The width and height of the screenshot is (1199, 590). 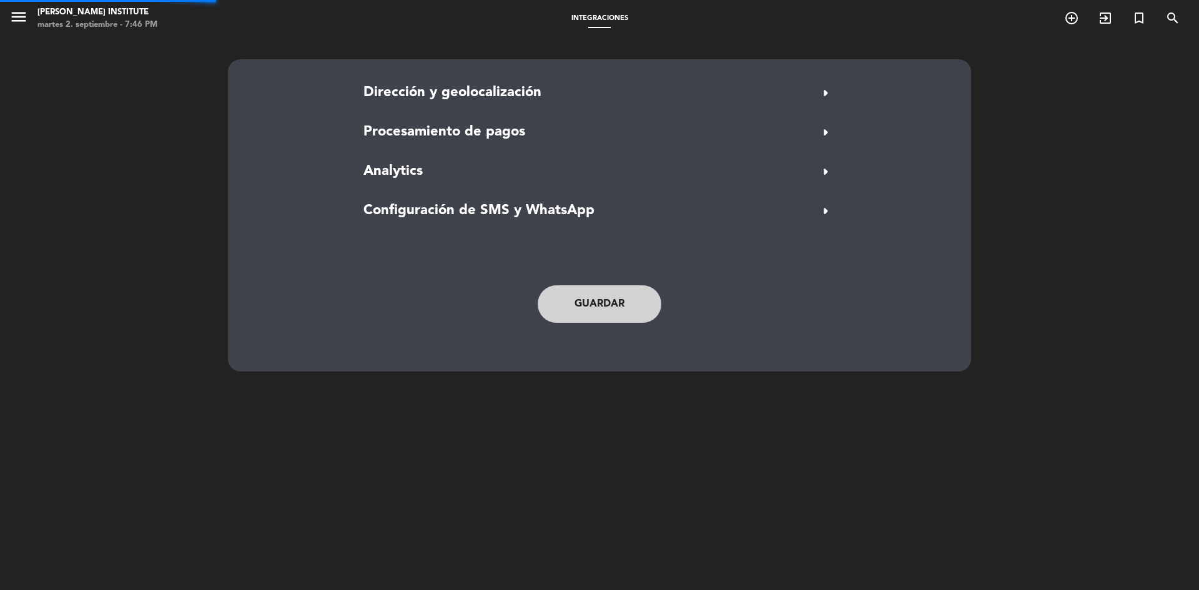 I want to click on i: turned_in_not, so click(x=1139, y=18).